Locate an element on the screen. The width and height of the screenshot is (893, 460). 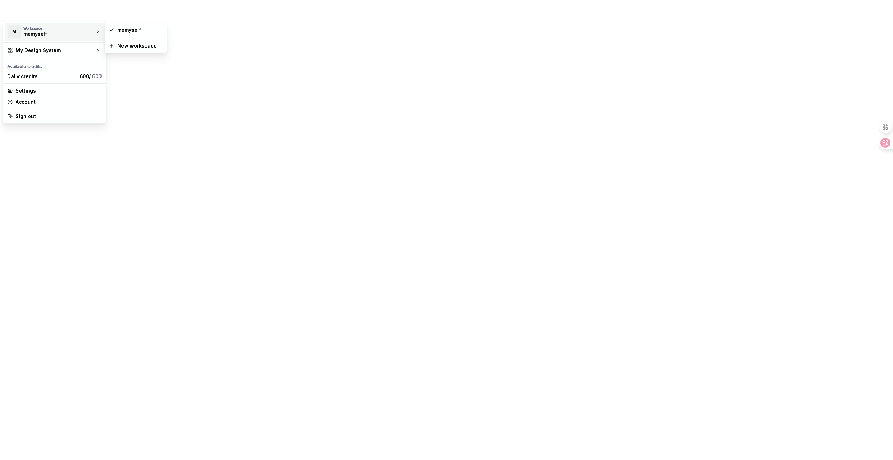
div: Account is located at coordinates (59, 102).